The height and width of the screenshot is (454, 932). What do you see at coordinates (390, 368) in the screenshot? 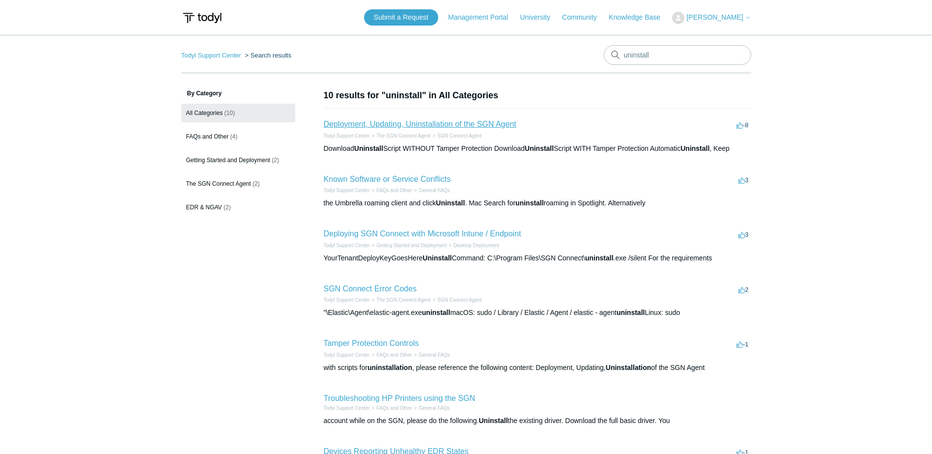
I see `em: uninstallation` at bounding box center [390, 368].